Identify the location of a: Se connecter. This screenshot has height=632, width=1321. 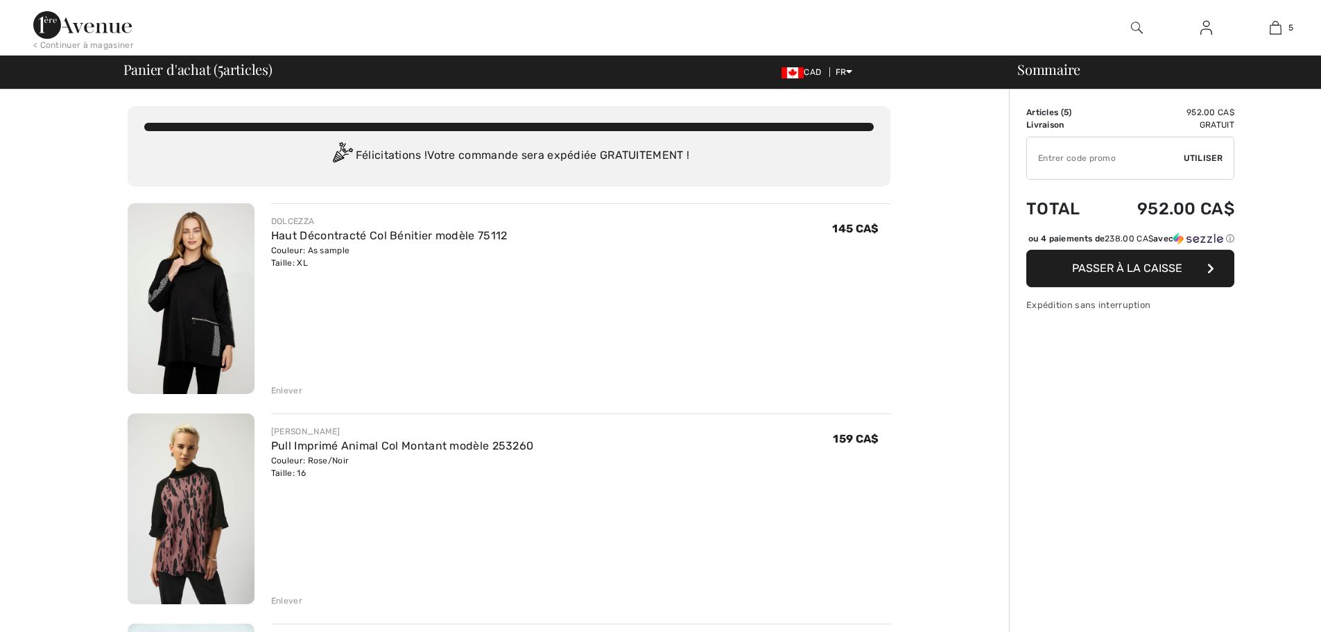
(1206, 28).